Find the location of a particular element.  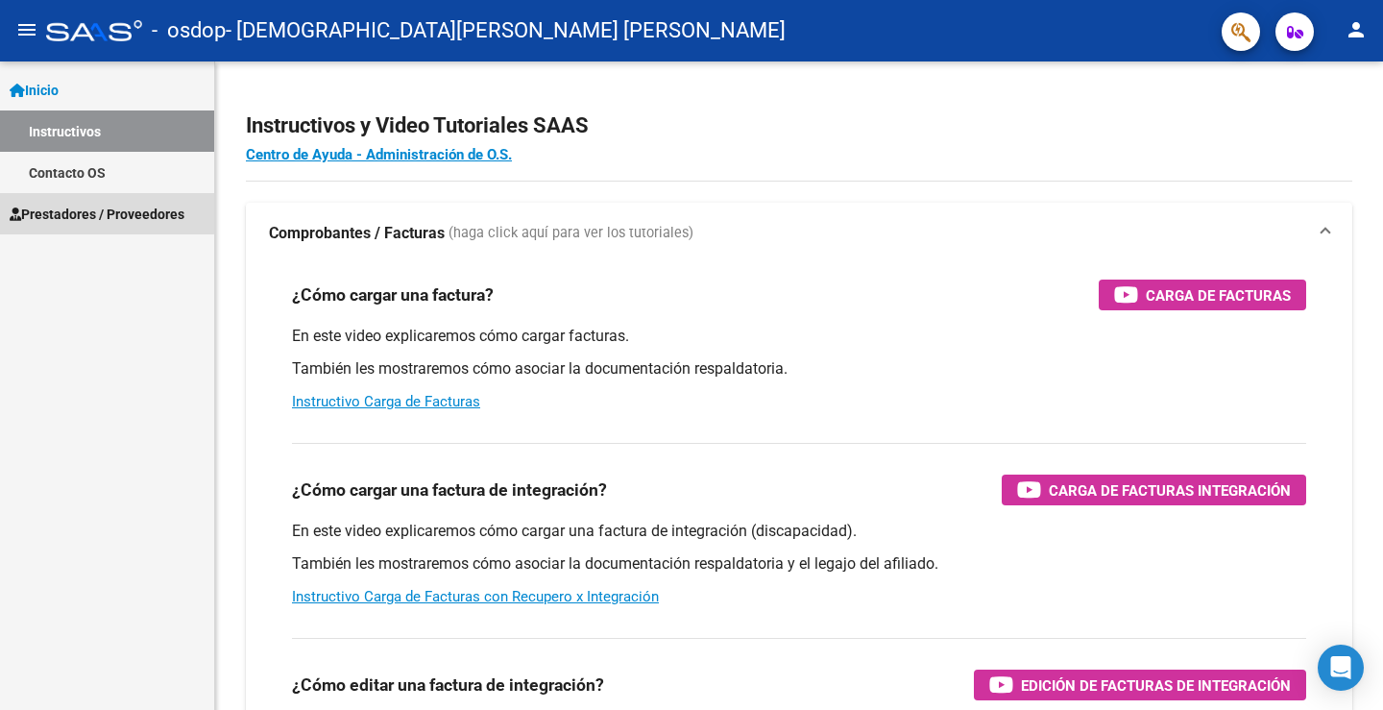

strong: Comprobantes / Facturas is located at coordinates (356, 233).